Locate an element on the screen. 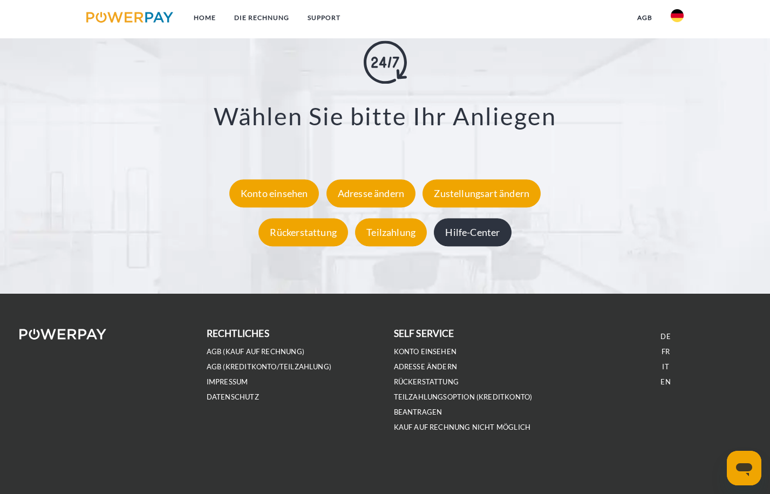 The height and width of the screenshot is (494, 770). a: IT is located at coordinates (665, 366).